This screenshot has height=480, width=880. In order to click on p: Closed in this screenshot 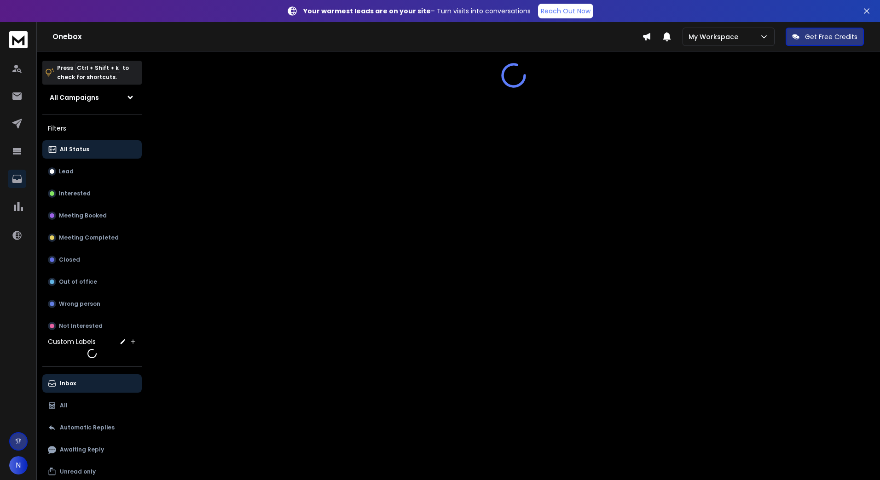, I will do `click(69, 260)`.